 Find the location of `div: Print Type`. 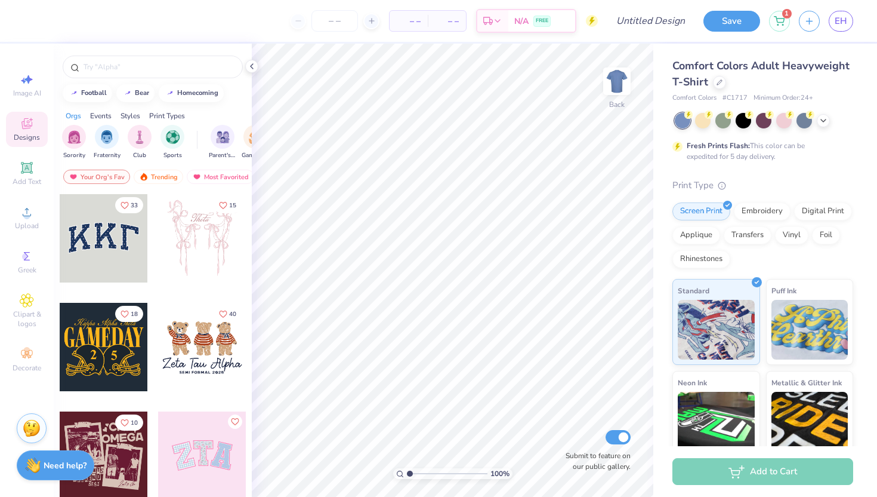

div: Print Type is located at coordinates (763, 185).